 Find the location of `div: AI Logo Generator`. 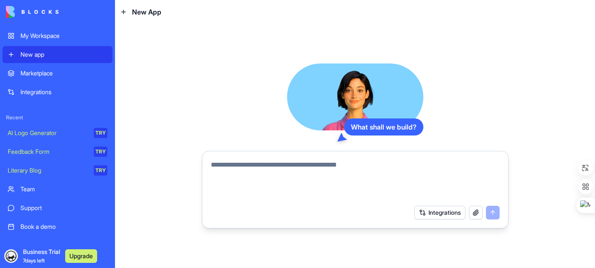

div: AI Logo Generator is located at coordinates (48, 133).